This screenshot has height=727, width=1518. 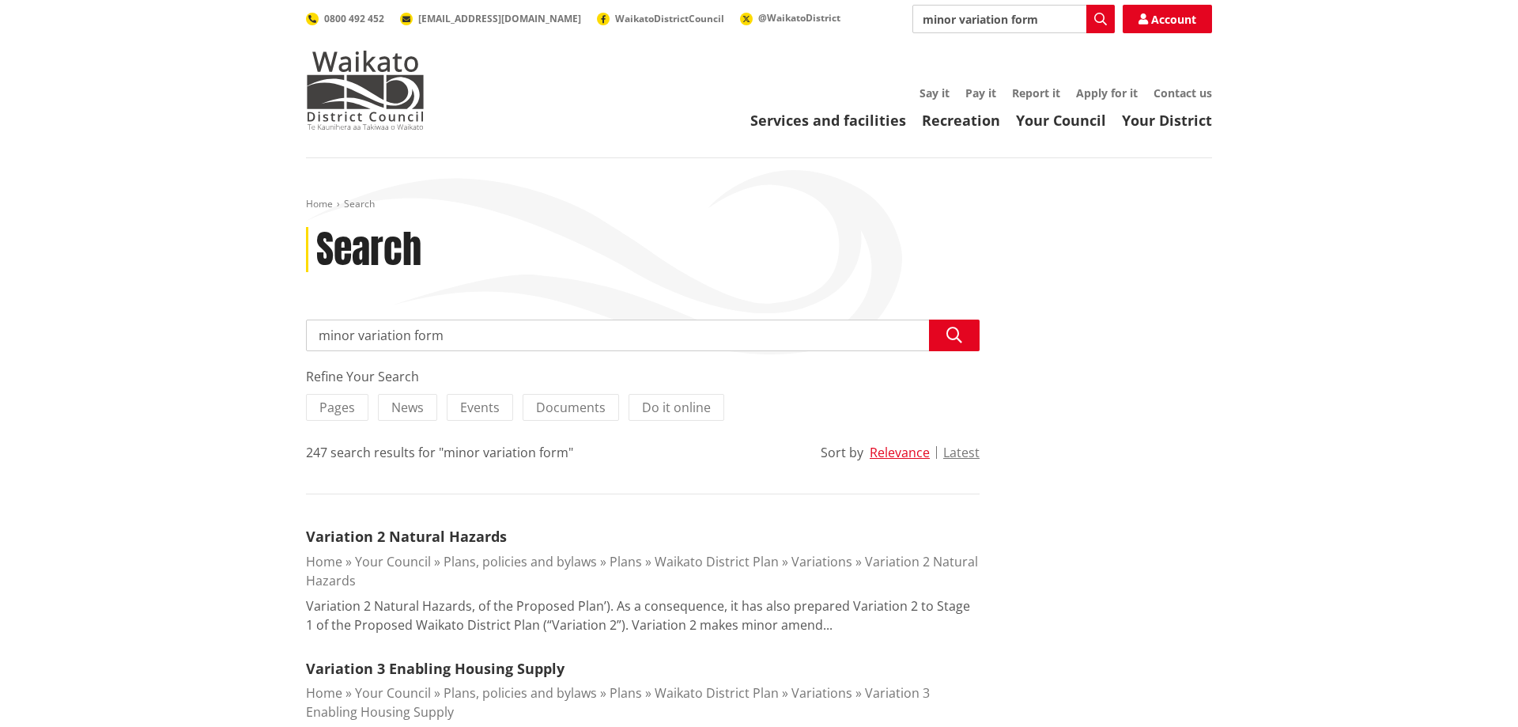 I want to click on div: Sort by, so click(x=842, y=452).